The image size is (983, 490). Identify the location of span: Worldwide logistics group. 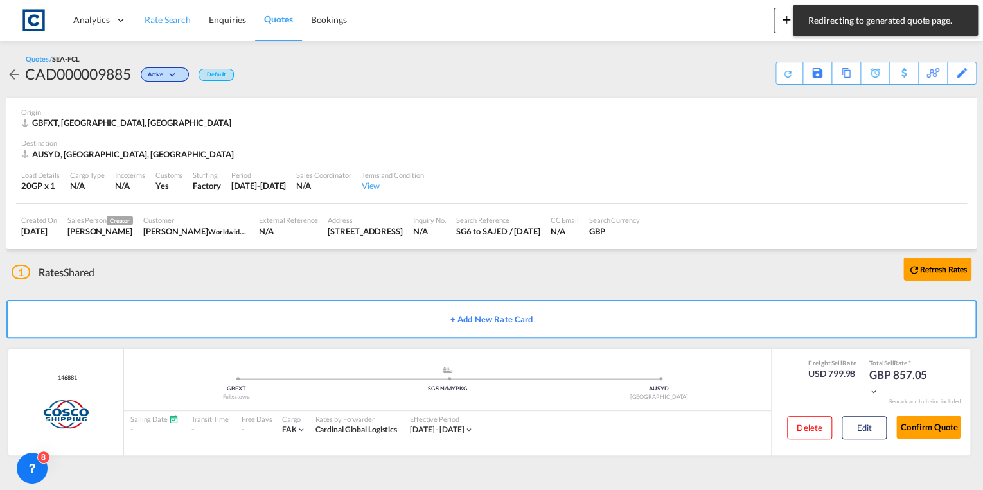
(249, 231).